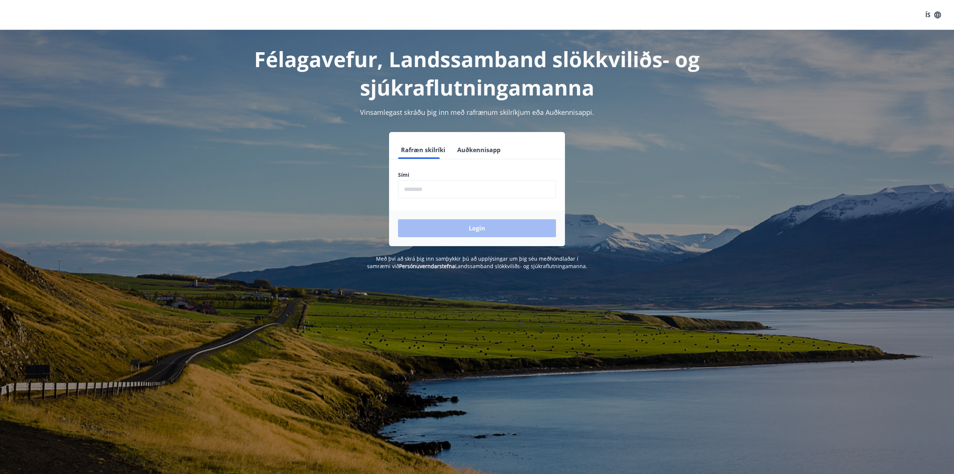 The height and width of the screenshot is (474, 954). What do you see at coordinates (477, 262) in the screenshot?
I see `span: Með því að skrá þig inn samþykkir þú að upplýsingar um þig séu meðhöndlaðar í samræmi við Landssa...` at bounding box center [477, 262].